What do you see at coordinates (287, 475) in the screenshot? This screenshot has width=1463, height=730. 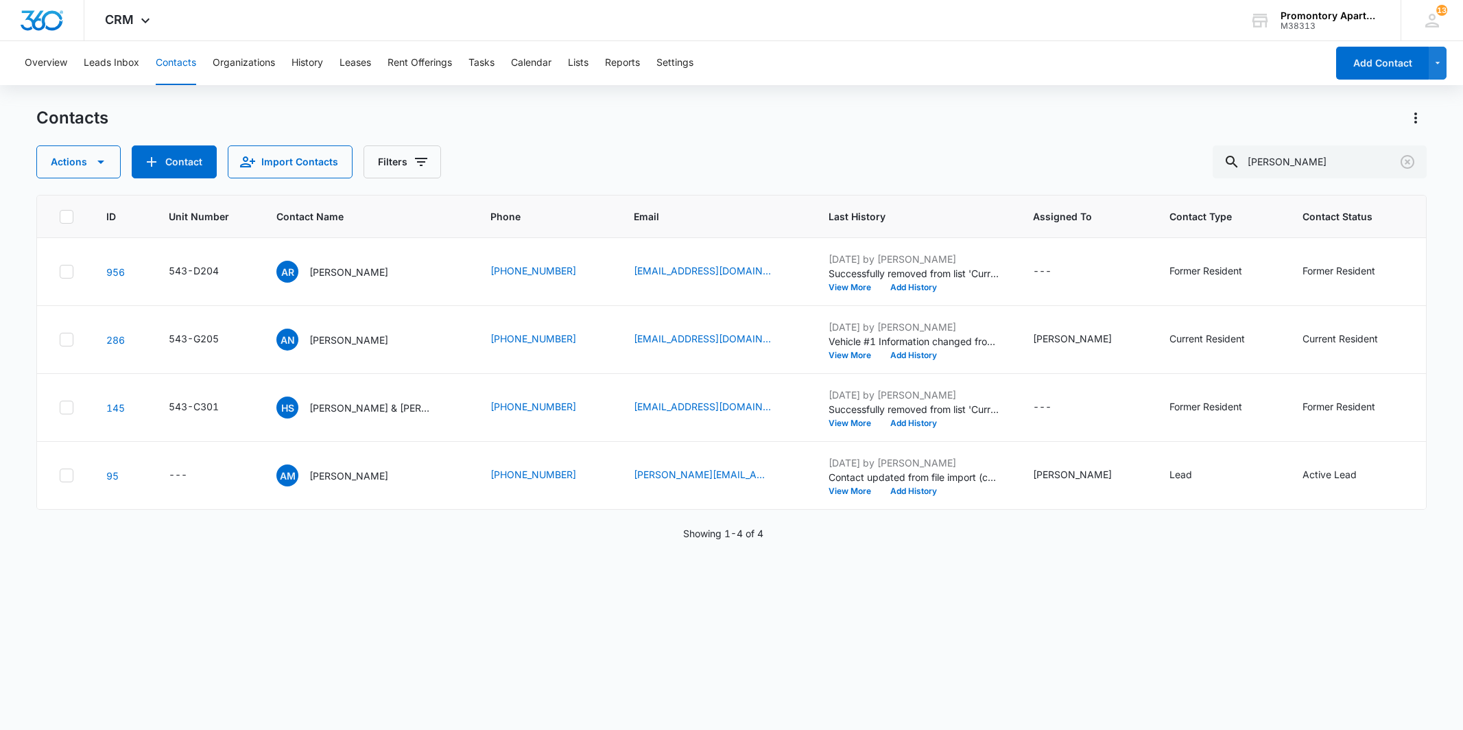 I see `span: AM` at bounding box center [287, 475].